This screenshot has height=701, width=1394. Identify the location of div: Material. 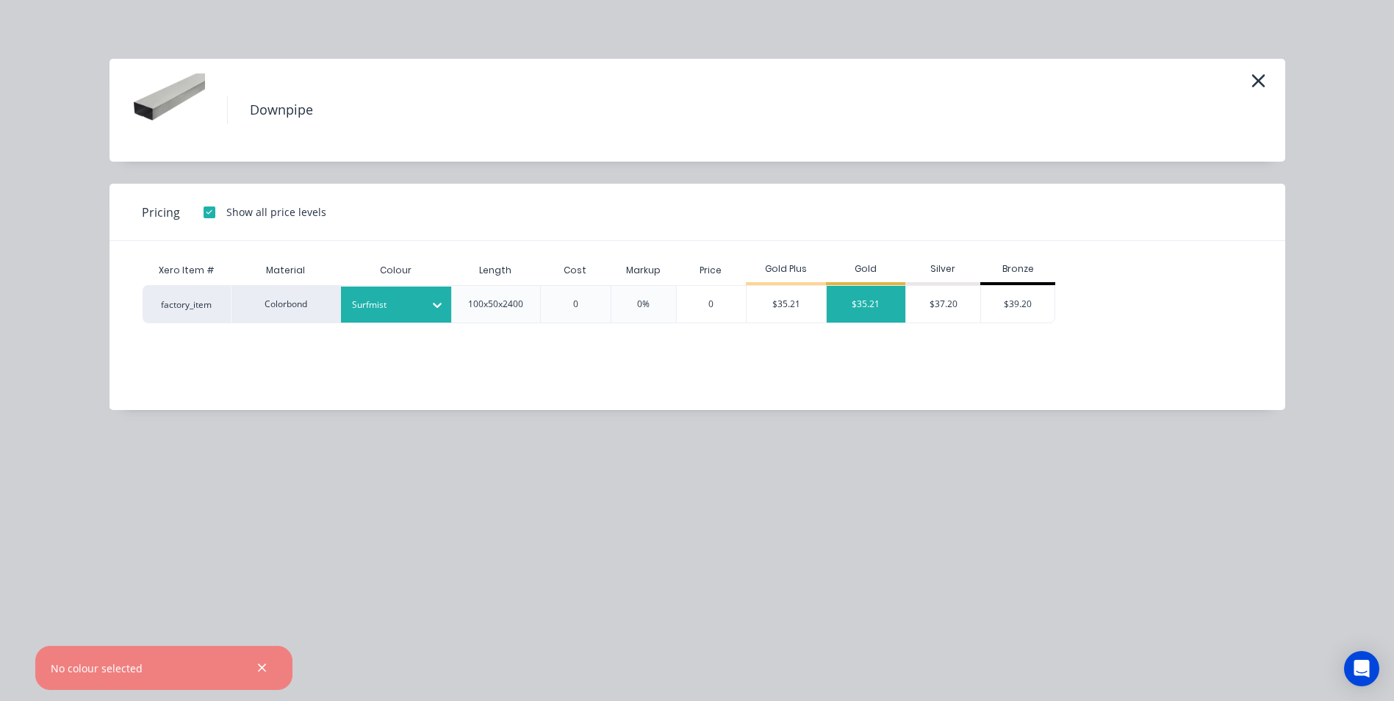
(286, 271).